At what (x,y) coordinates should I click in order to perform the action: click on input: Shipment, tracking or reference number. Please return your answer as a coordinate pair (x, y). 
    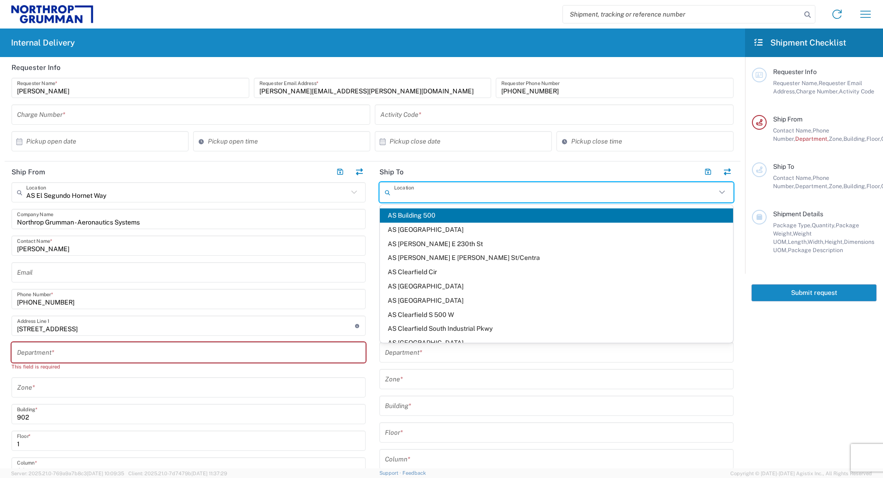
    Looking at the image, I should click on (682, 14).